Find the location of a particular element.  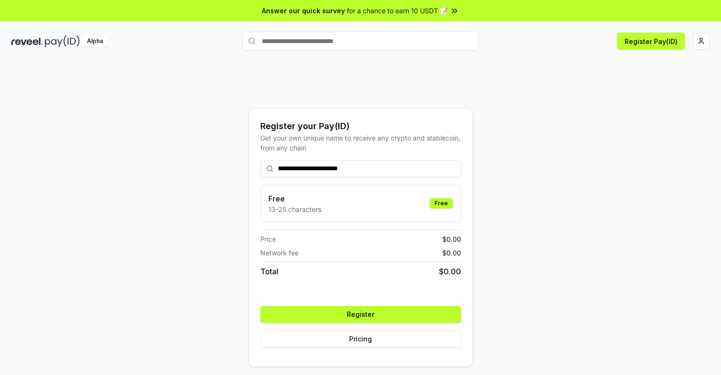

p: 13-25 characters is located at coordinates (295, 209).